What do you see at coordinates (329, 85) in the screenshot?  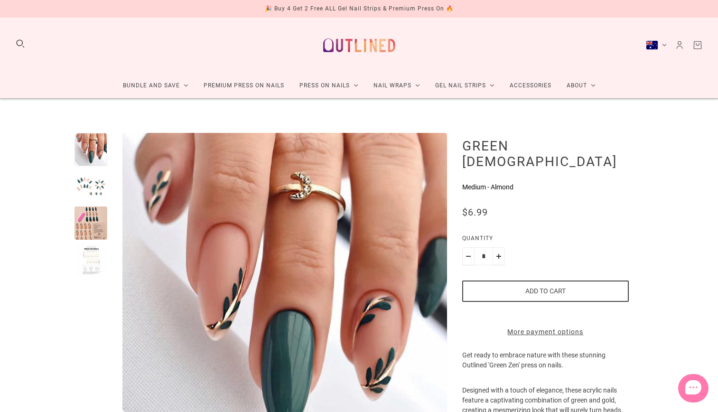 I see `a: Press On Nails` at bounding box center [329, 85].